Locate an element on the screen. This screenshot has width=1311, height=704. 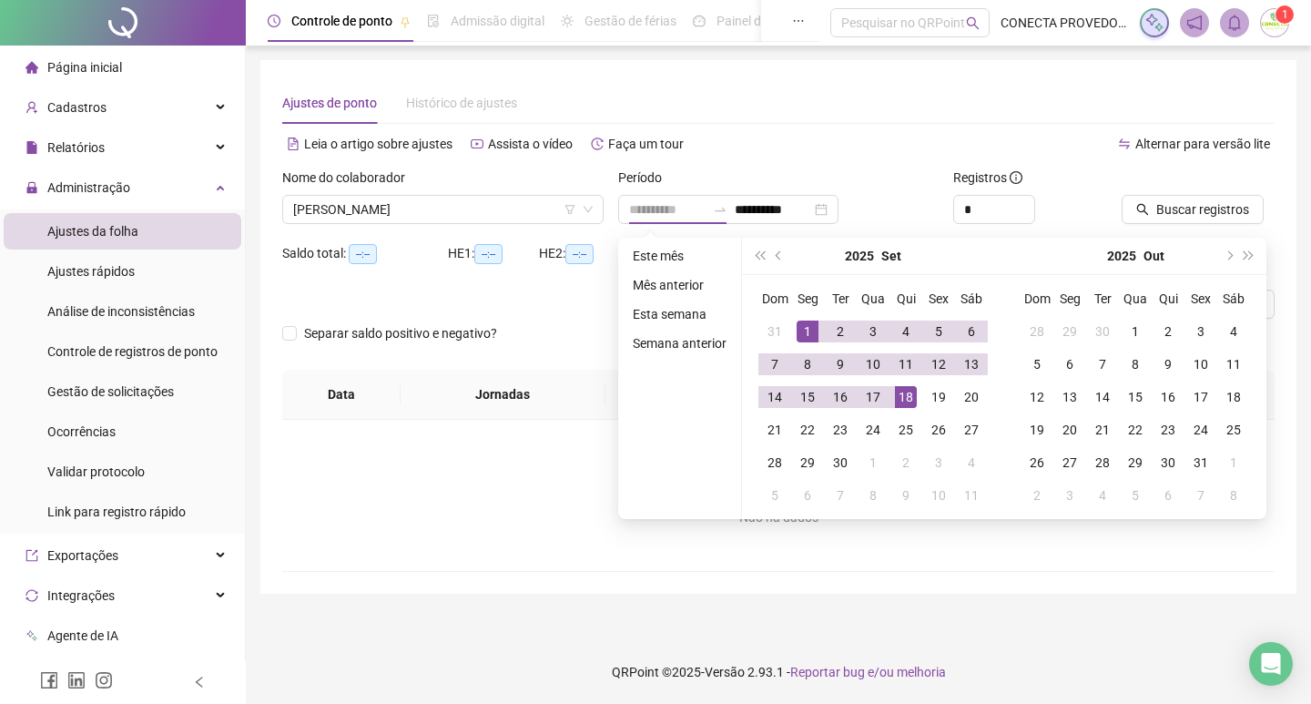
div: 29 is located at coordinates (1135, 463).